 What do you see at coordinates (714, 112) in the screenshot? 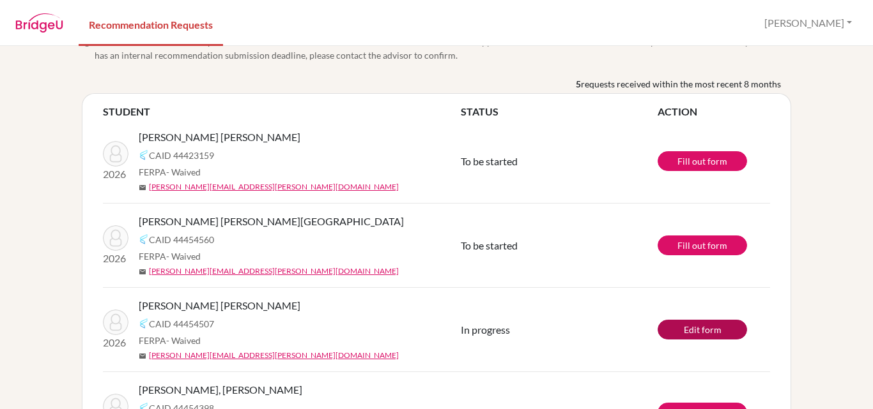
I see `th: ACTION` at bounding box center [714, 112].